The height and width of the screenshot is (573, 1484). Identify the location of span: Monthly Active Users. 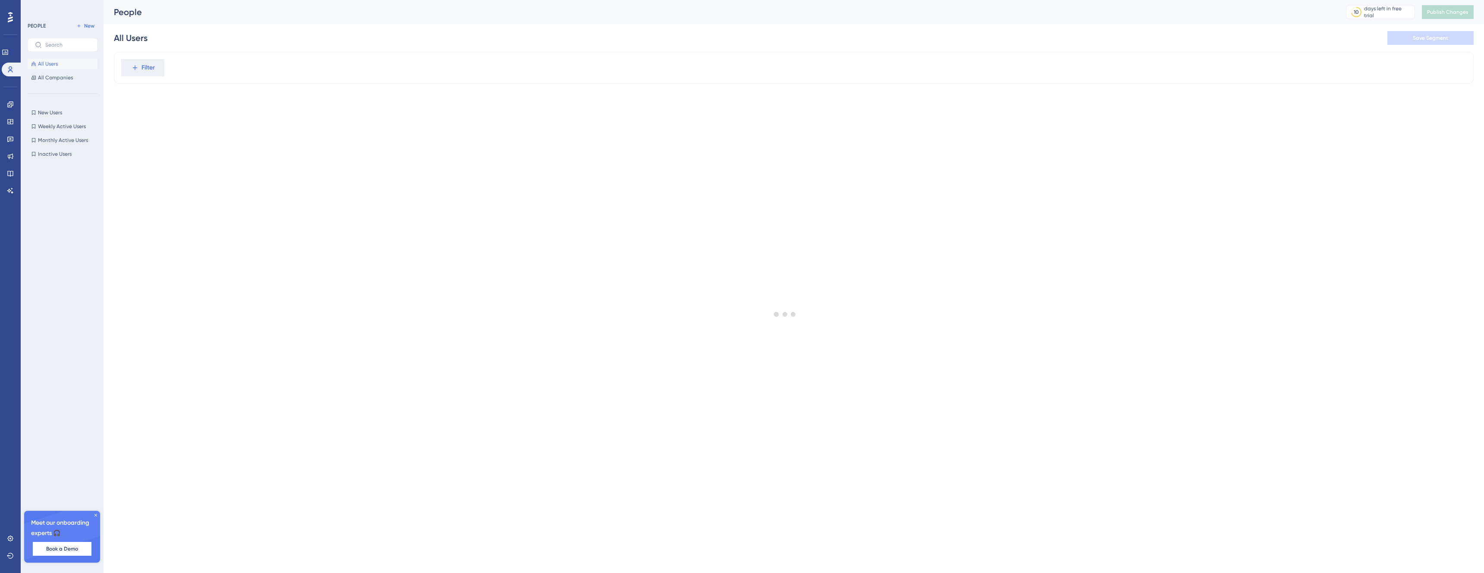
(63, 140).